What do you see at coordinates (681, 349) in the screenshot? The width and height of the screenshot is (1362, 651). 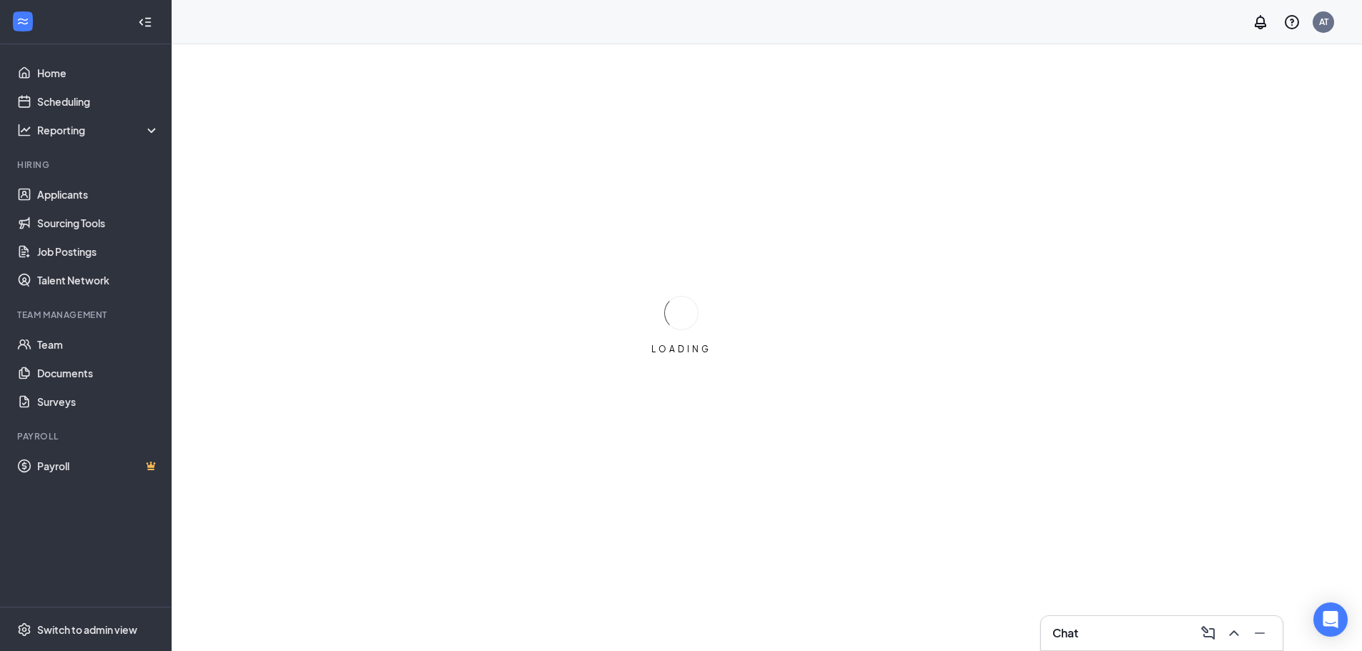 I see `div: LOADING` at bounding box center [681, 349].